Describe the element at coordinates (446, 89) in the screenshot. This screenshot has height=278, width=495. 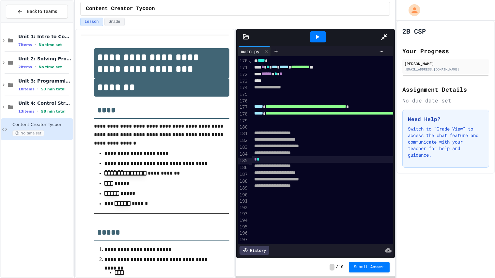
I see `h2: Assignment Details` at that location.